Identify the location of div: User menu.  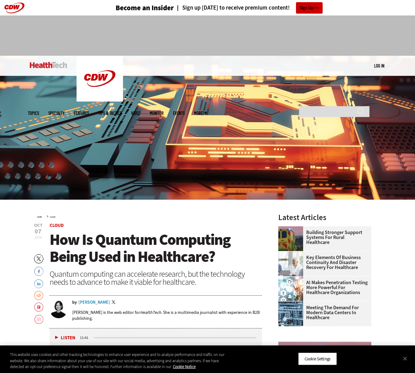
(379, 66).